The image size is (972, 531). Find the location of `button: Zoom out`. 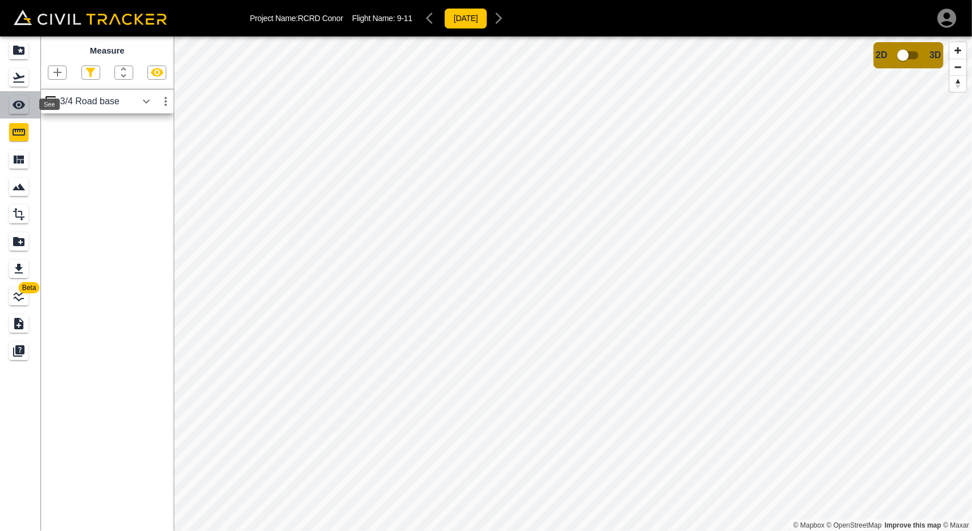

button: Zoom out is located at coordinates (958, 67).